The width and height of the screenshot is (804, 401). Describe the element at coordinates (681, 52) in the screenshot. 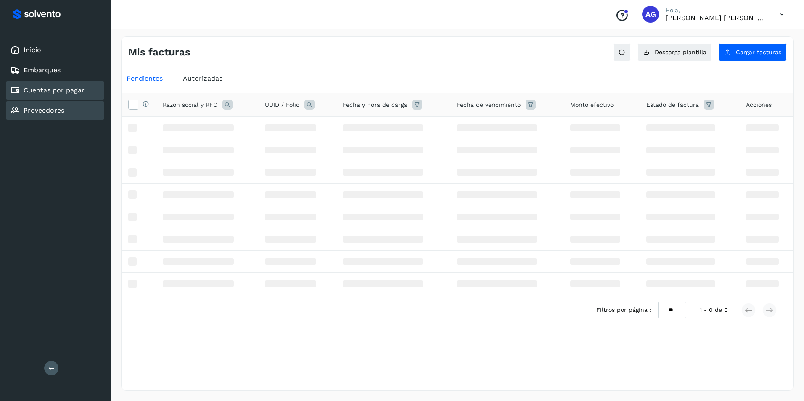

I see `span: Descarga plantilla` at that location.